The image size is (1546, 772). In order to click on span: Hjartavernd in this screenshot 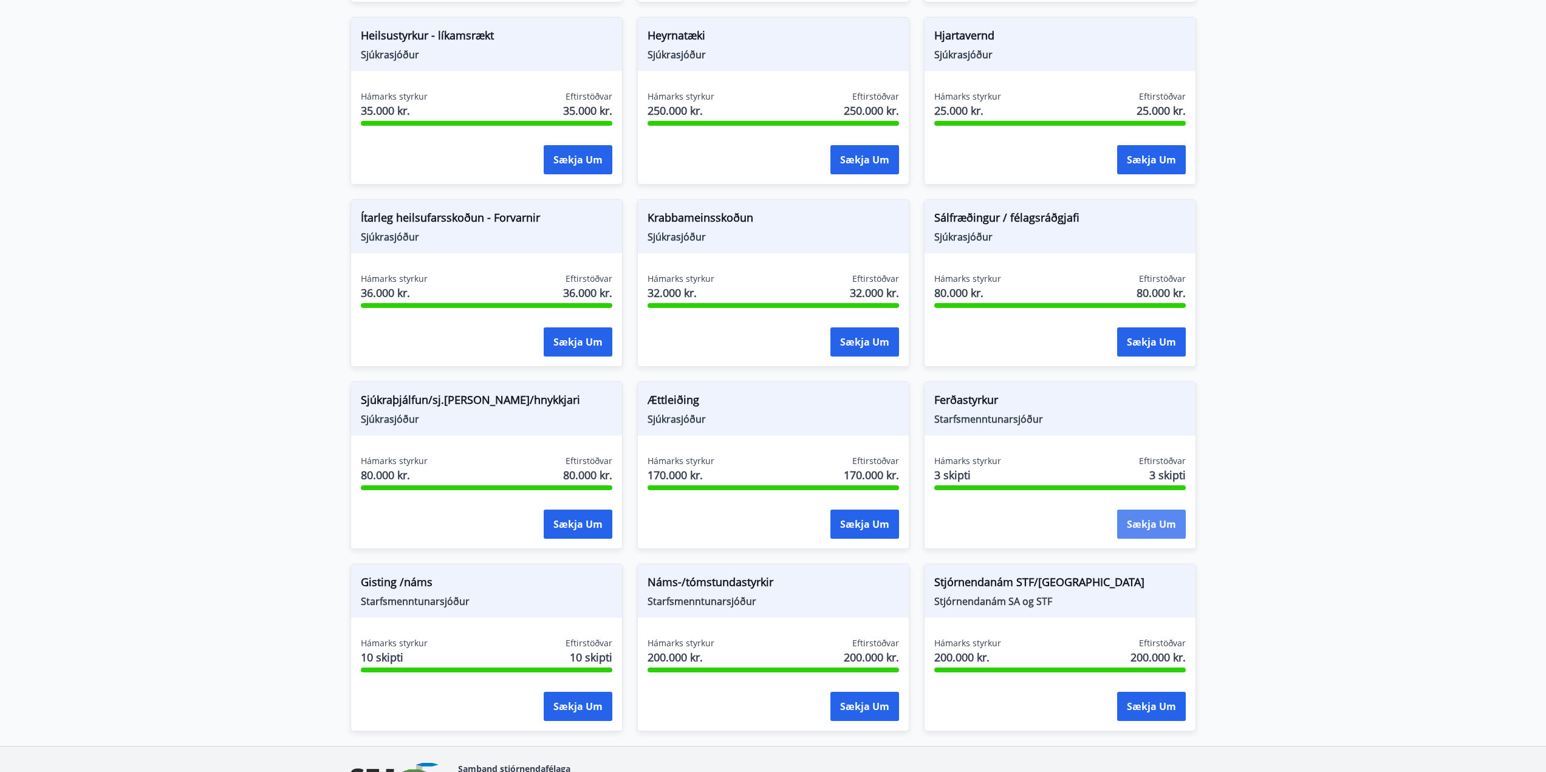, I will do `click(1060, 38)`.